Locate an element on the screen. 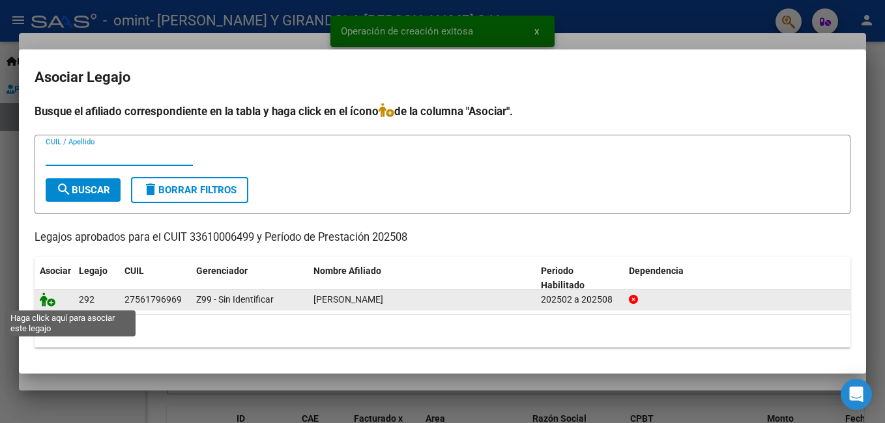 The image size is (885, 423). span: 292 is located at coordinates (87, 300).